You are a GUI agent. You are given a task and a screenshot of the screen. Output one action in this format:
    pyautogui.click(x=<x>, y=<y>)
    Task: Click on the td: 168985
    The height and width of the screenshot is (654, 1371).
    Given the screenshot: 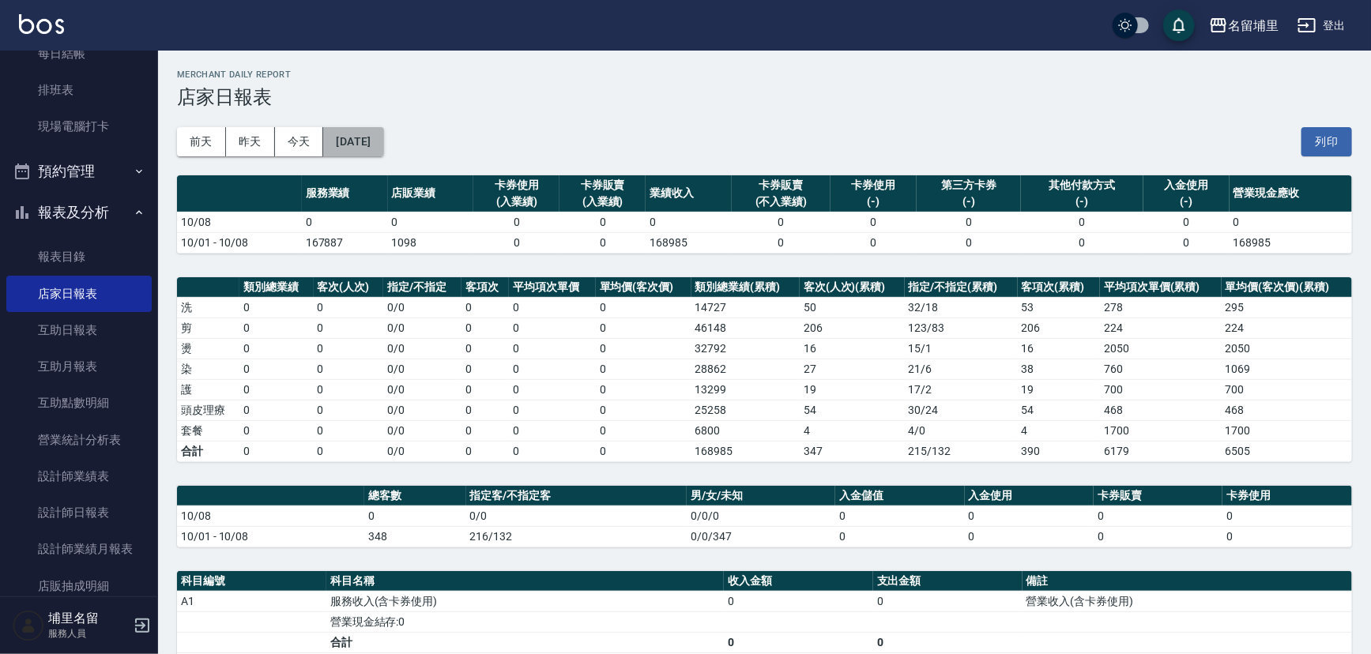 What is the action you would take?
    pyautogui.click(x=1291, y=243)
    